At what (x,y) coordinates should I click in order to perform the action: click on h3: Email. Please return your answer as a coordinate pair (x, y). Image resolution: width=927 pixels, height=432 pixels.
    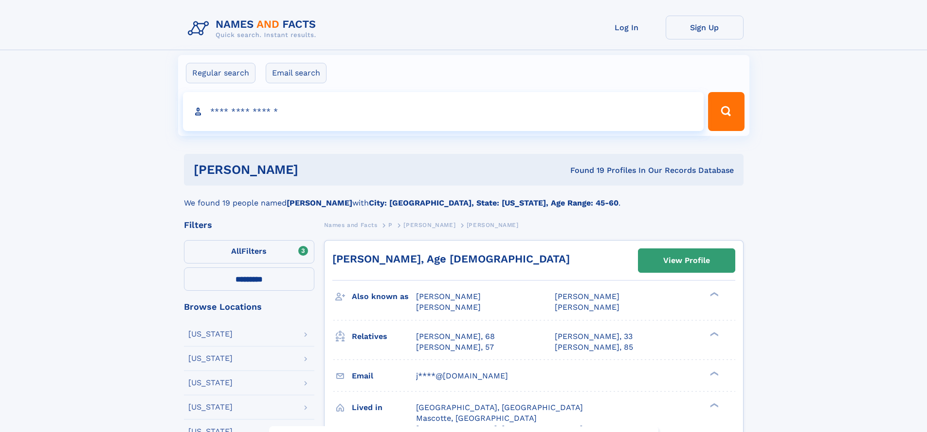
    Looking at the image, I should click on (384, 376).